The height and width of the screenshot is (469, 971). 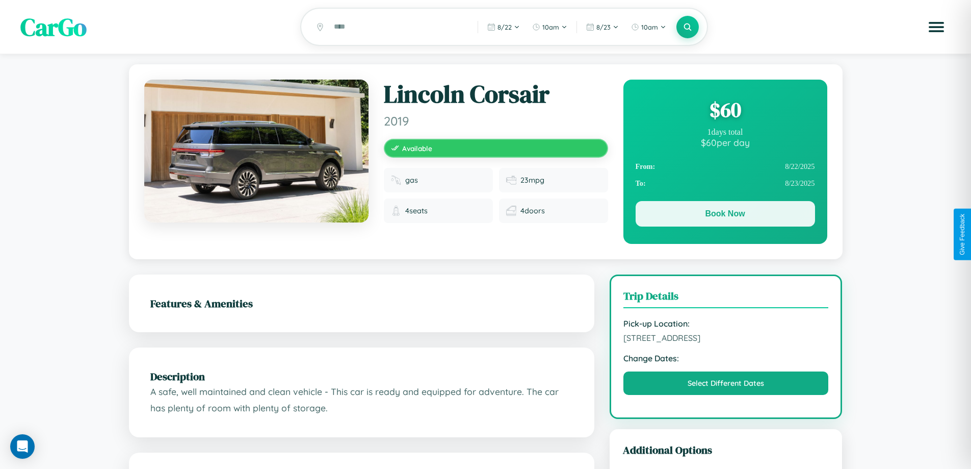 What do you see at coordinates (726, 214) in the screenshot?
I see `button: Book Now` at bounding box center [726, 214].